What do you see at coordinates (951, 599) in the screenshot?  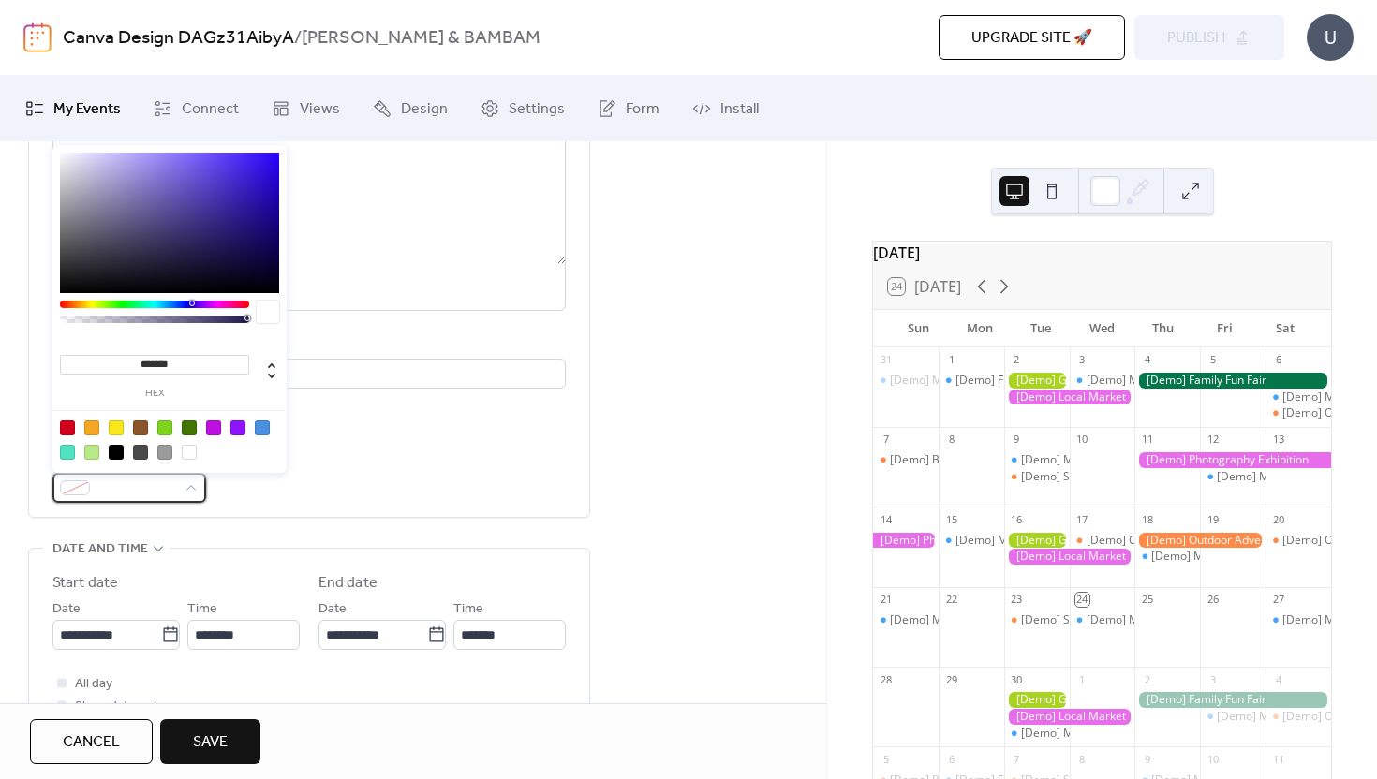 I see `div: 22` at bounding box center [951, 599].